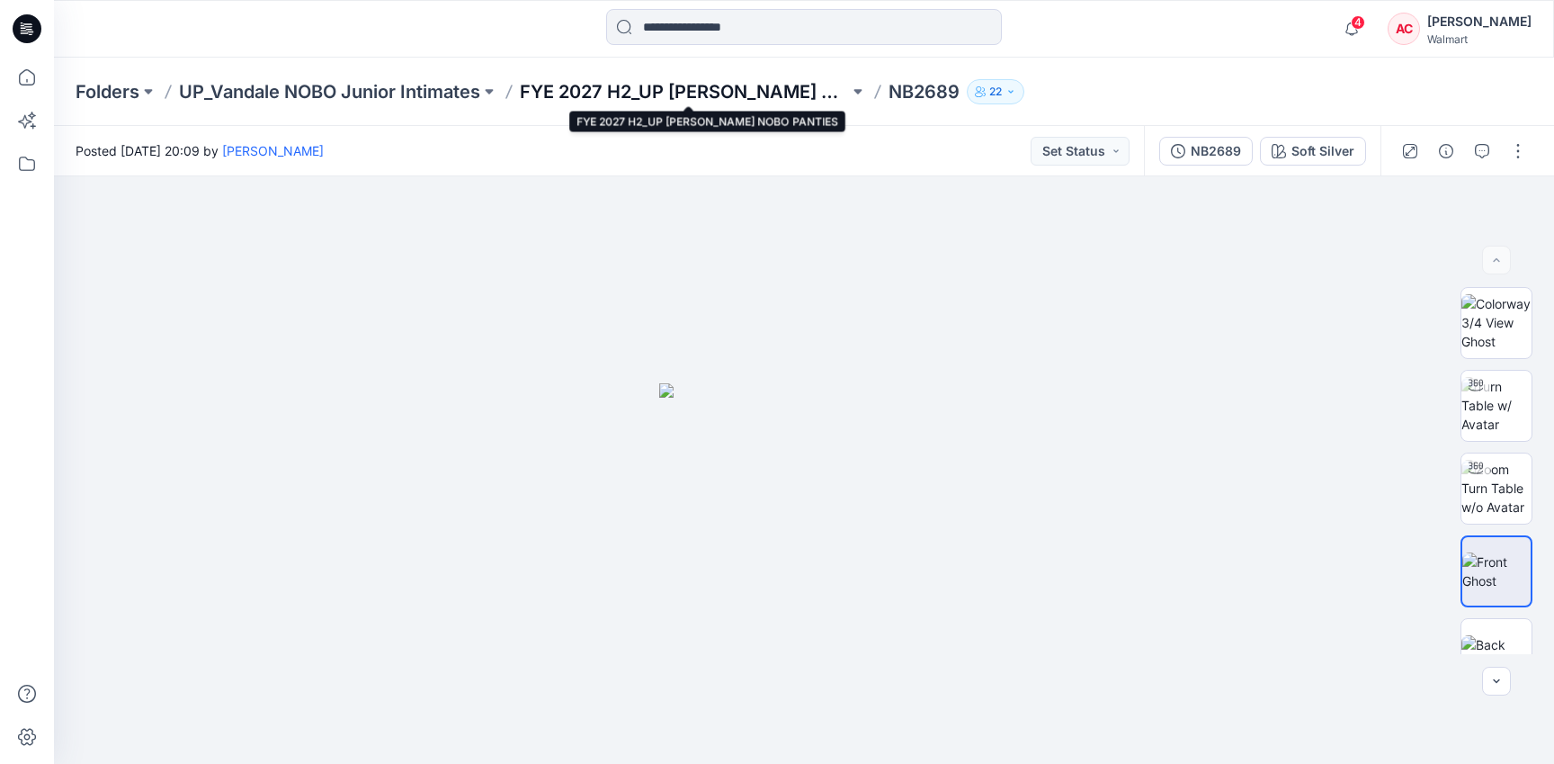 This screenshot has height=764, width=1554. What do you see at coordinates (1497, 571) in the screenshot?
I see `img: Front Ghost` at bounding box center [1497, 571].